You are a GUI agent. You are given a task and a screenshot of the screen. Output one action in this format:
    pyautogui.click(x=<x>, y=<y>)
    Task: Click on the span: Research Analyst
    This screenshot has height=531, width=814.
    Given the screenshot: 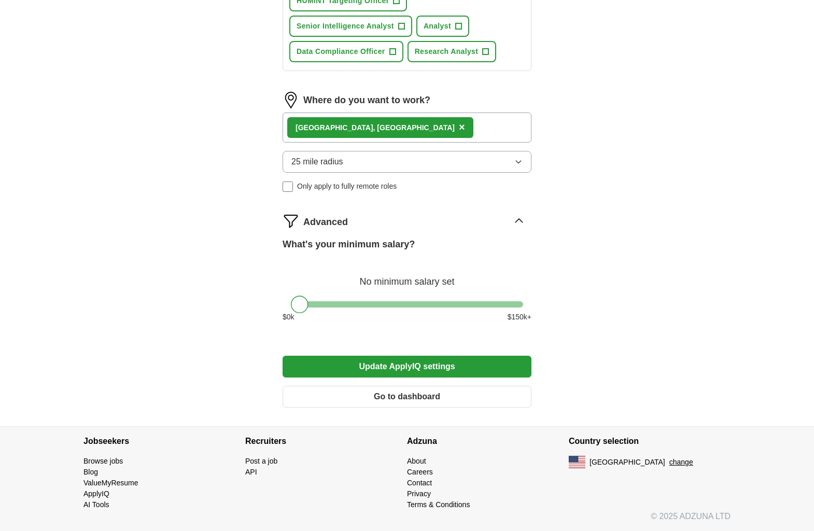 What is the action you would take?
    pyautogui.click(x=447, y=51)
    